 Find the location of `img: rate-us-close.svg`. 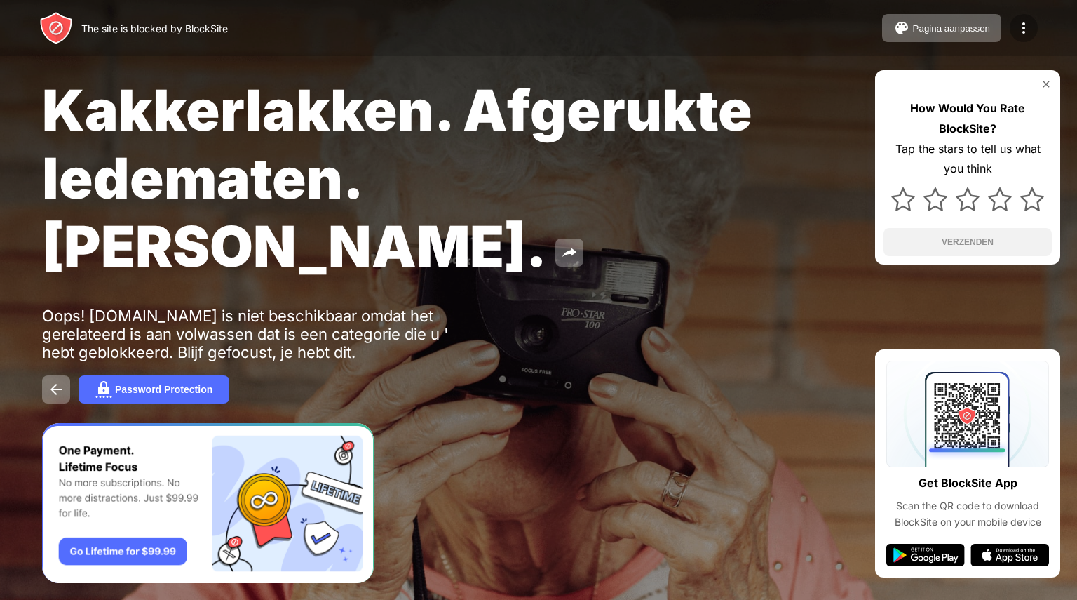

img: rate-us-close.svg is located at coordinates (1046, 84).